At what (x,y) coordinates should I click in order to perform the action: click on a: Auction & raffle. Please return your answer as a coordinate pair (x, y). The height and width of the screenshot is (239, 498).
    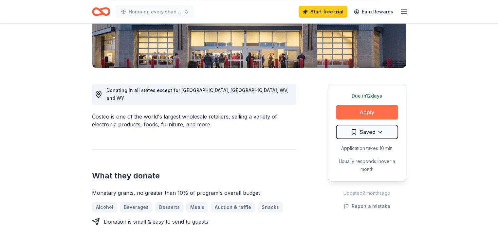
    Looking at the image, I should click on (233, 207).